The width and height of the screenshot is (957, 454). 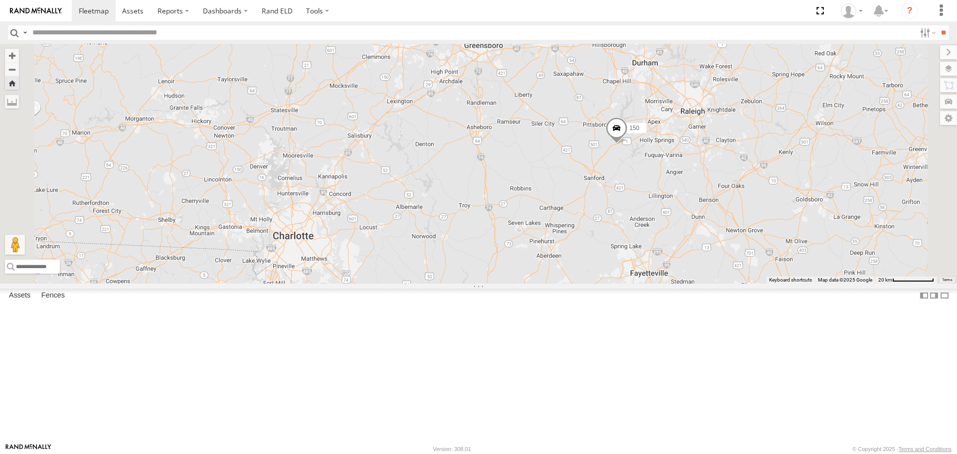 I want to click on label: Hide Summary Table, so click(x=945, y=296).